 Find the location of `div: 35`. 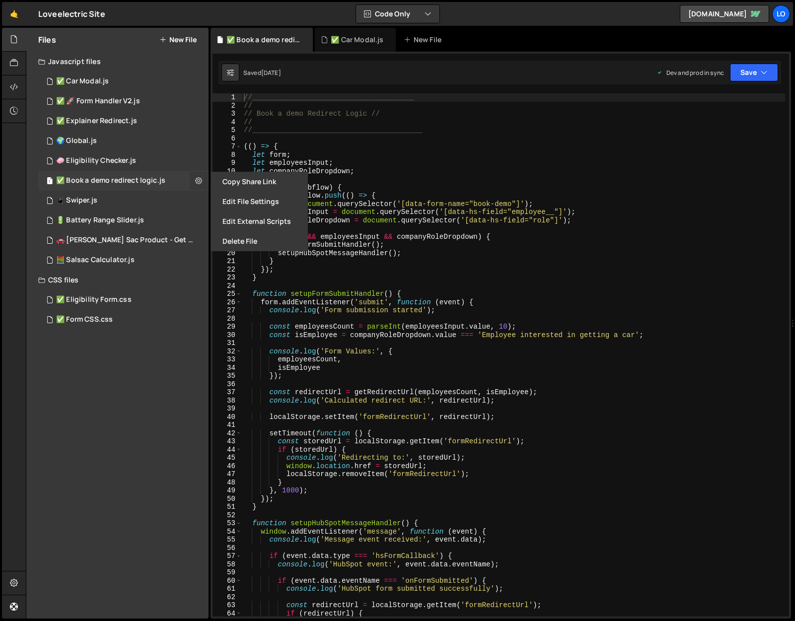

div: 35 is located at coordinates (227, 376).